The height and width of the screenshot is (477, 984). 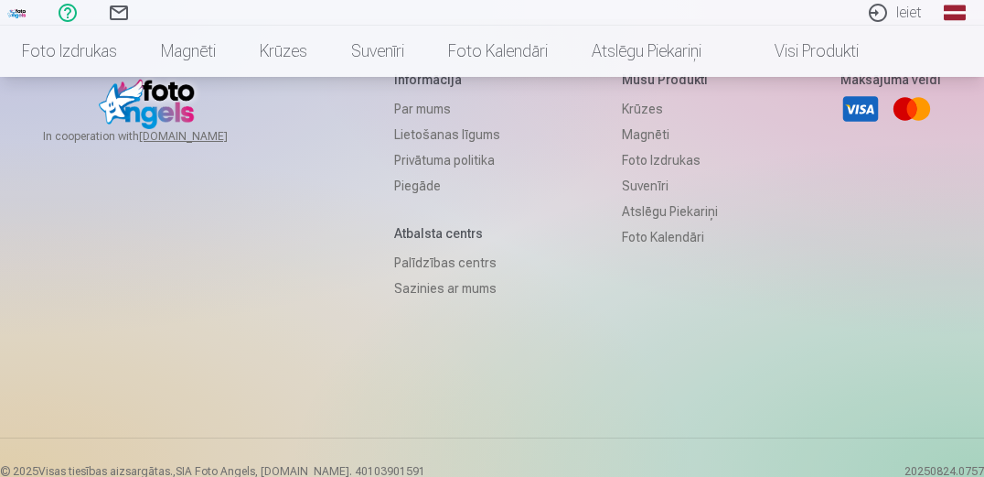 What do you see at coordinates (447, 80) in the screenshot?
I see `h5: Informācija` at bounding box center [447, 80].